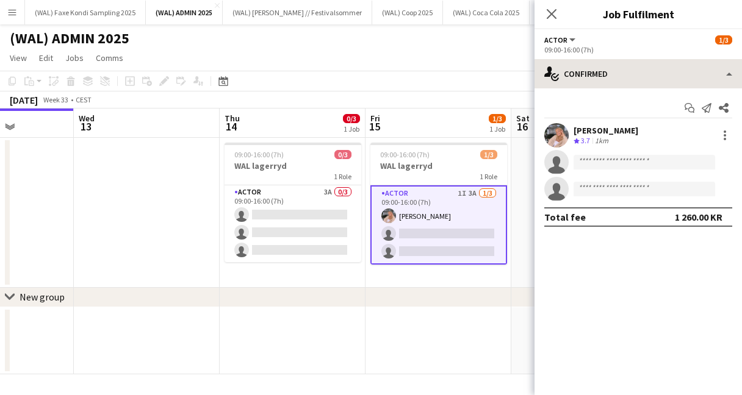 The height and width of the screenshot is (395, 742). What do you see at coordinates (523, 118) in the screenshot?
I see `span: Sat` at bounding box center [523, 118].